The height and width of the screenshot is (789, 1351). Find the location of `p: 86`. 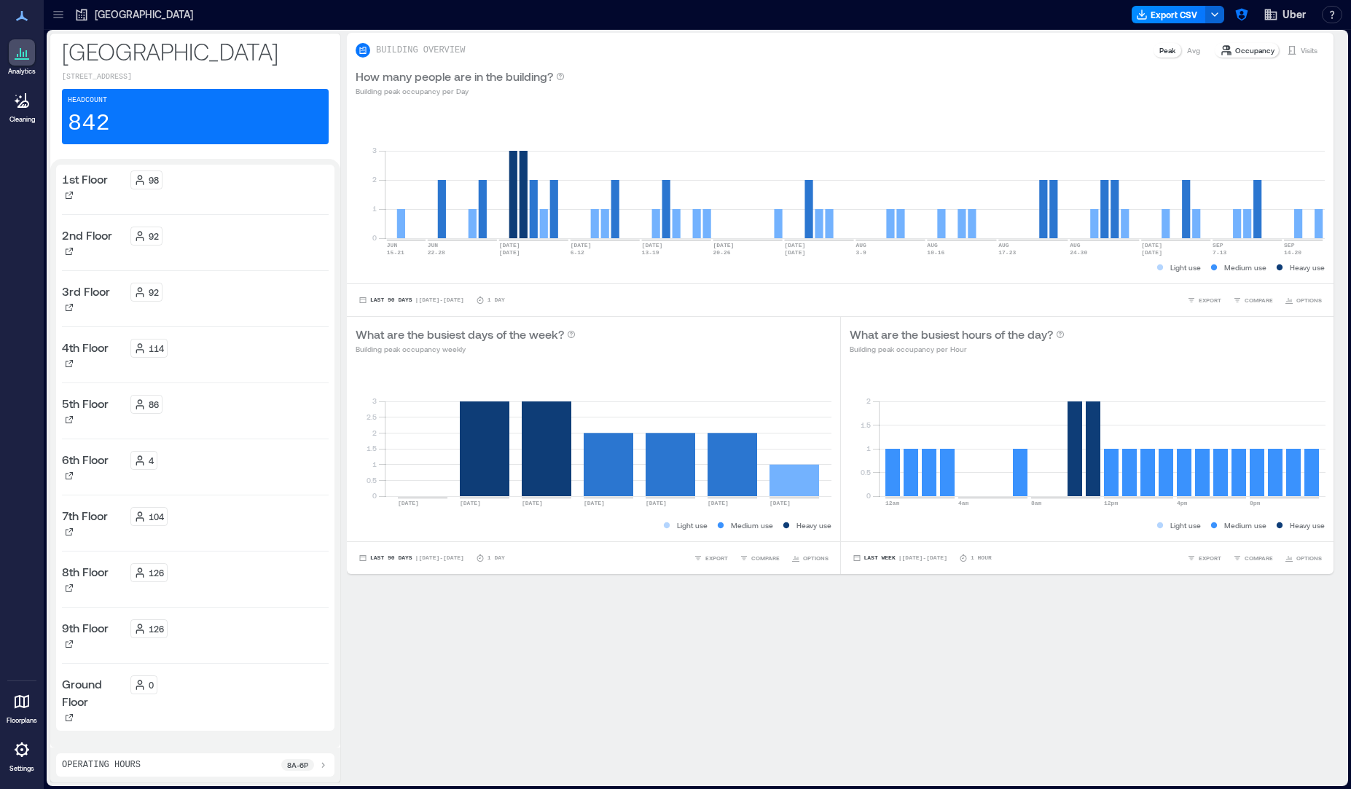

p: 86 is located at coordinates (154, 404).